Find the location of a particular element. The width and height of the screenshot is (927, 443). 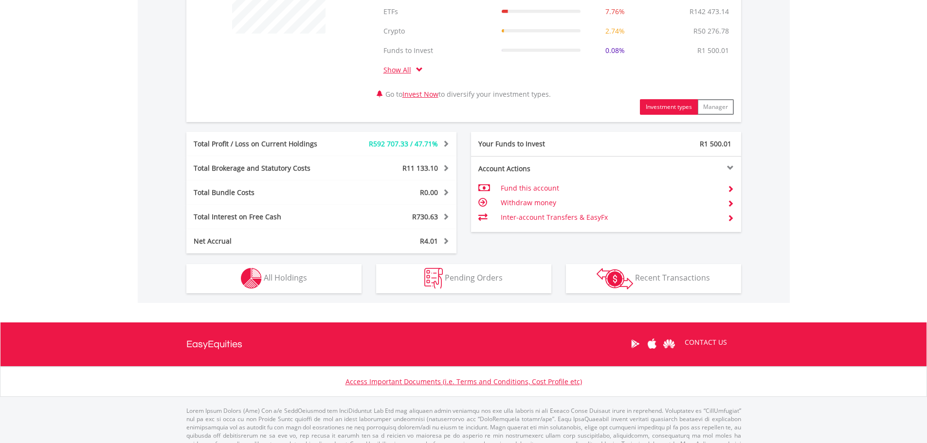

button: Pending Orders is located at coordinates (464, 279).